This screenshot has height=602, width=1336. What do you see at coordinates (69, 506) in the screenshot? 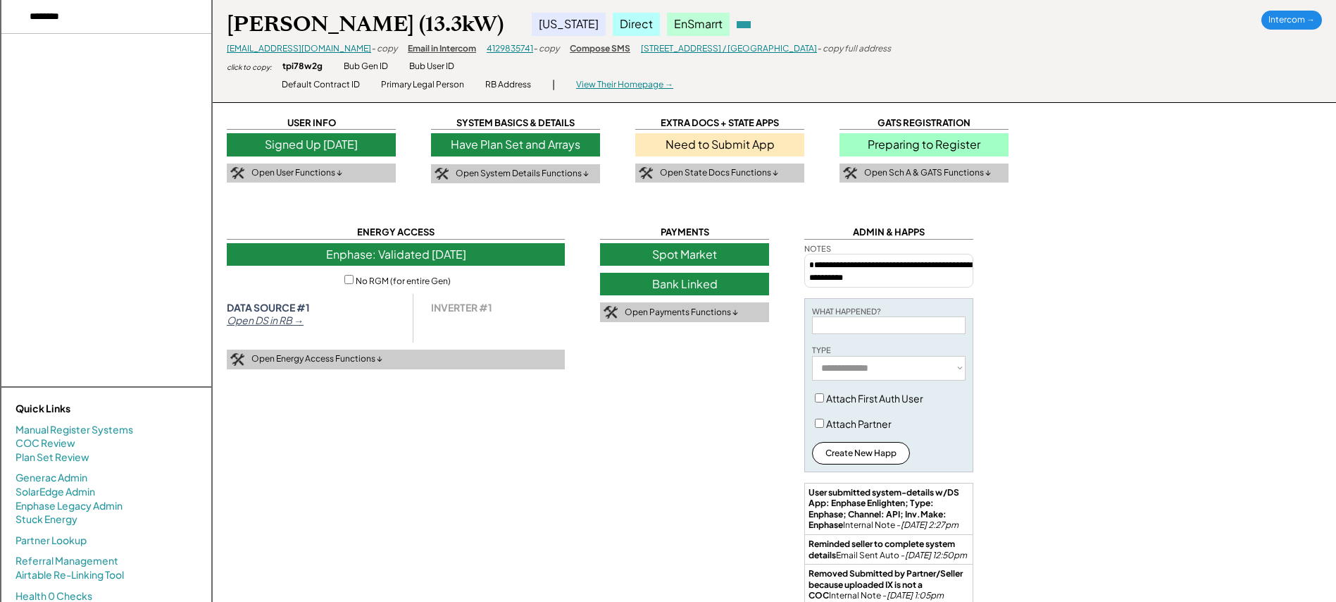
I see `a: Enphase Legacy Admin` at bounding box center [69, 506].